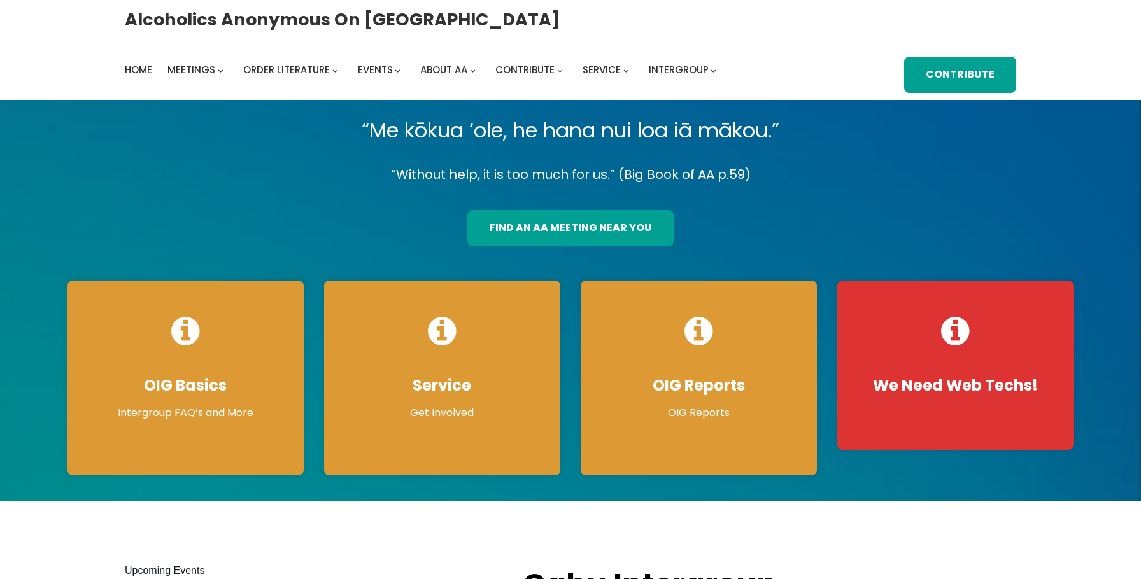 The width and height of the screenshot is (1141, 579). What do you see at coordinates (185, 413) in the screenshot?
I see `p: Intergroup FAQ’s and More` at bounding box center [185, 413].